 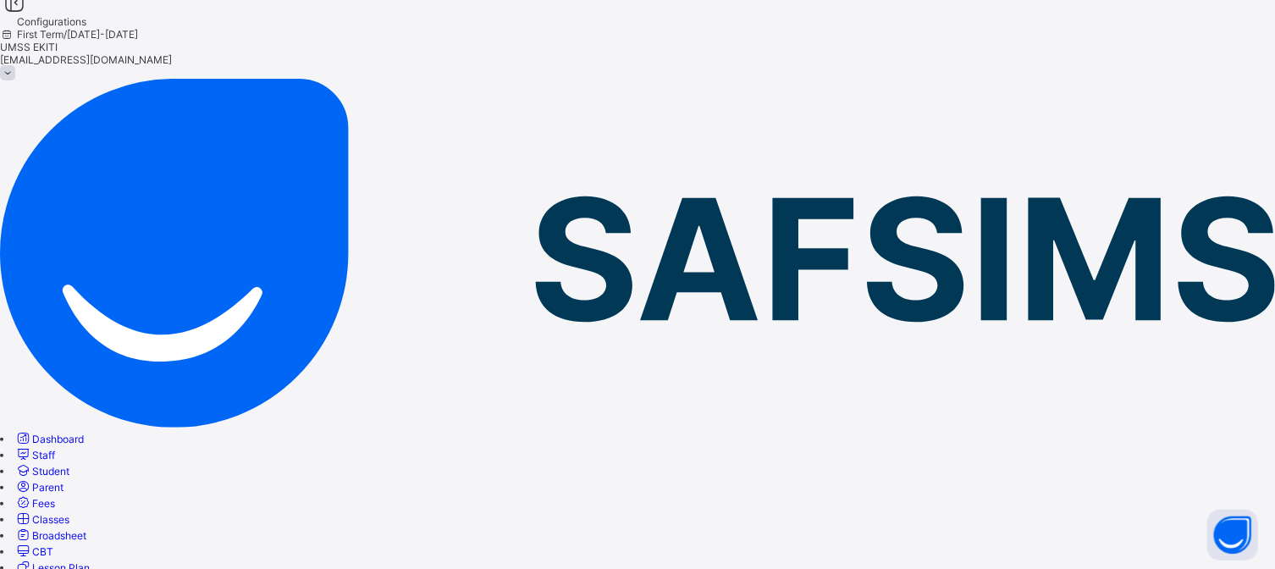 I want to click on span: Staff, so click(x=43, y=454).